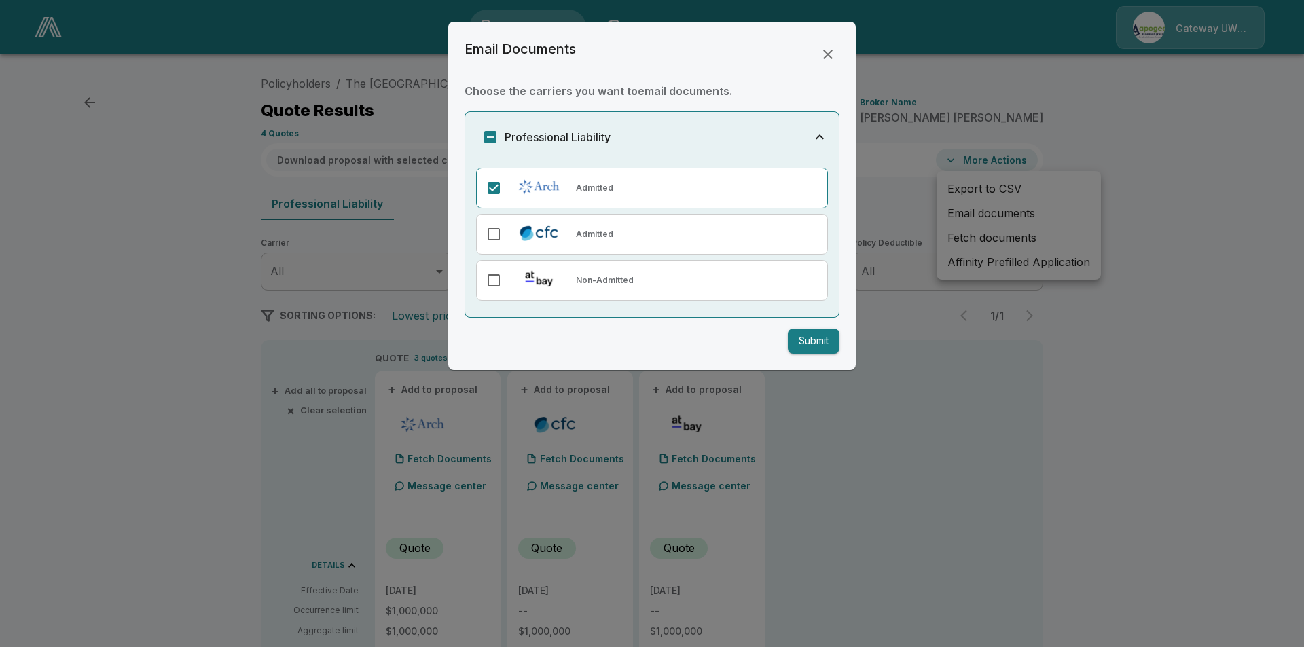 This screenshot has width=1304, height=647. What do you see at coordinates (652, 234) in the screenshot?
I see `div: CFCAdmitted` at bounding box center [652, 234].